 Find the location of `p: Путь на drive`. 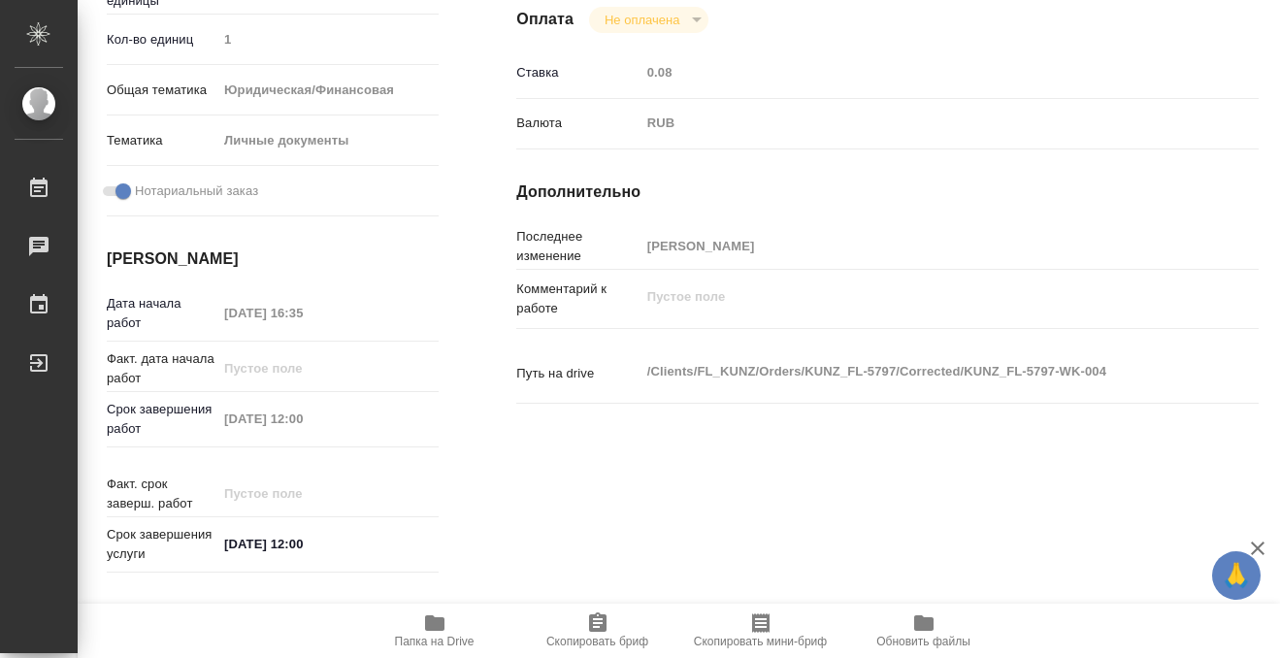

p: Путь на drive is located at coordinates (577, 374).